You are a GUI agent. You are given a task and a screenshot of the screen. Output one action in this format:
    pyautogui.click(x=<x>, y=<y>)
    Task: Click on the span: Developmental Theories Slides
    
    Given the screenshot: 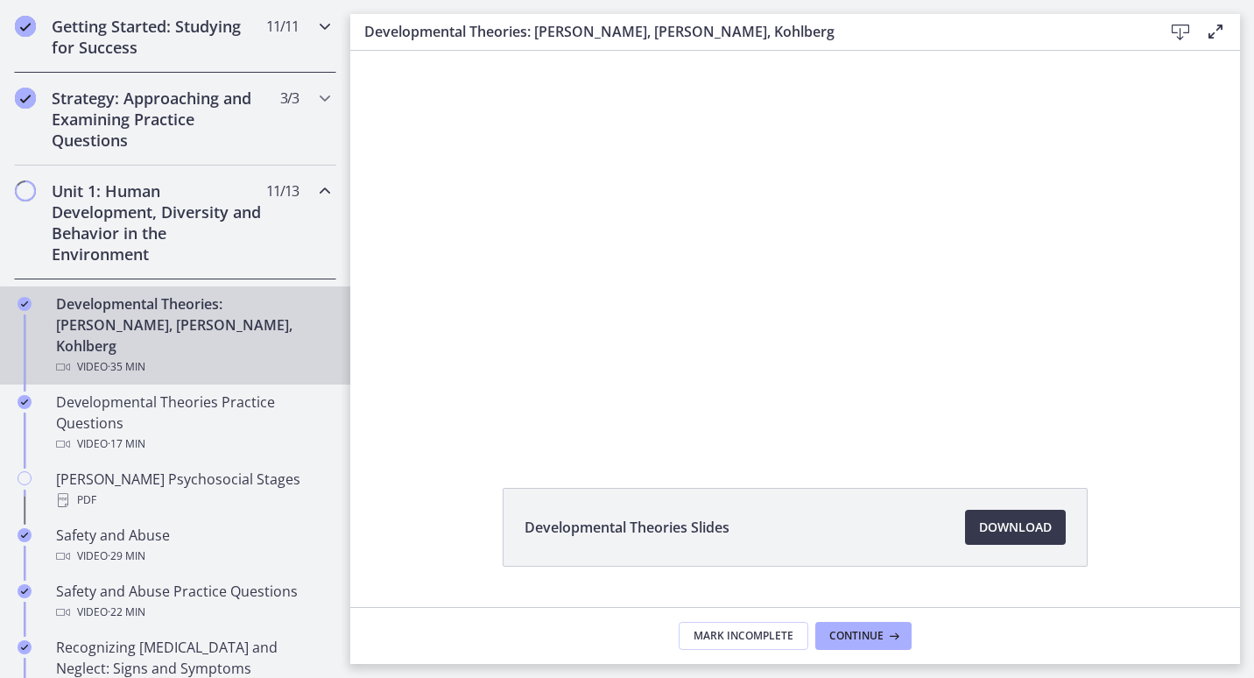 What is the action you would take?
    pyautogui.click(x=627, y=527)
    